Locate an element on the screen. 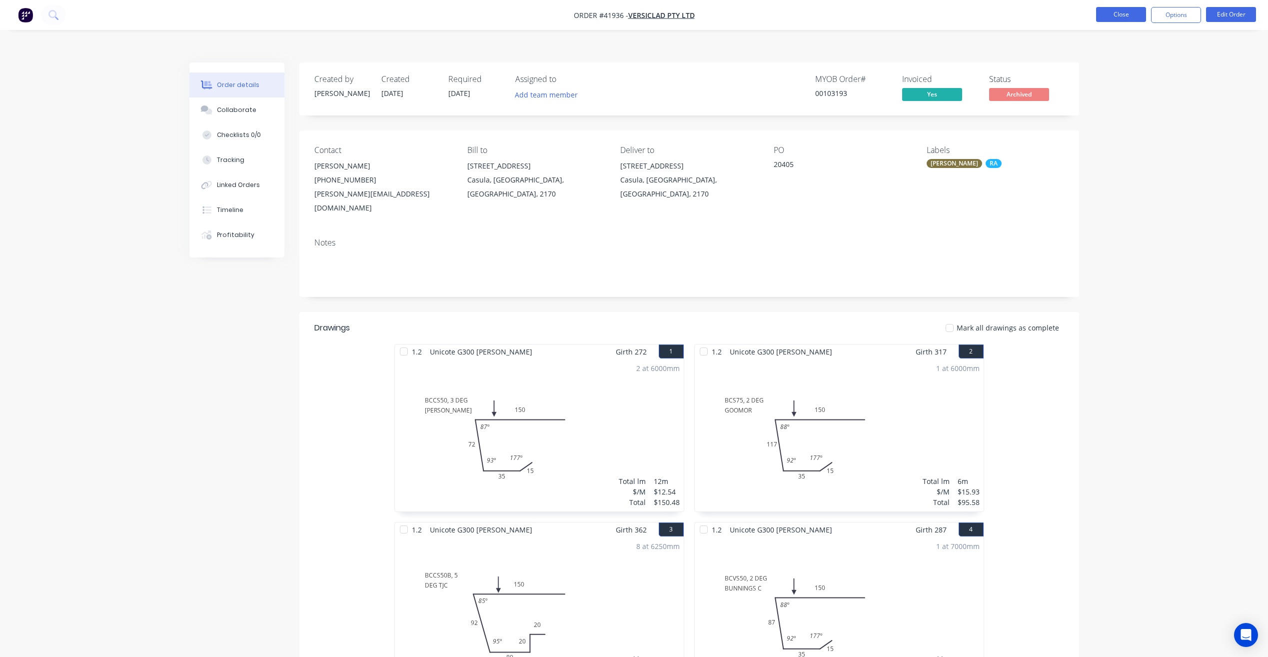  button: Close is located at coordinates (1121, 14).